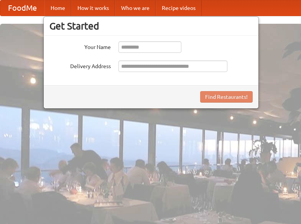 The width and height of the screenshot is (301, 224). I want to click on a: FoodMe, so click(22, 8).